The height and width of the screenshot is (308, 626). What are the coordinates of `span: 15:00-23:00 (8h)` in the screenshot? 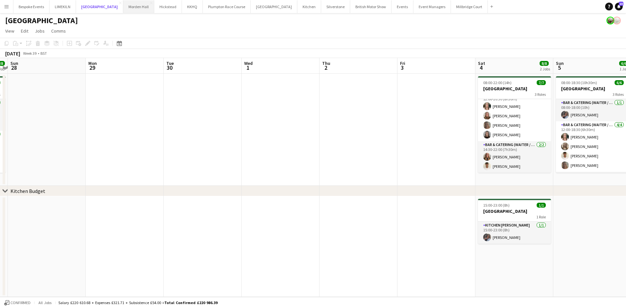 It's located at (496, 205).